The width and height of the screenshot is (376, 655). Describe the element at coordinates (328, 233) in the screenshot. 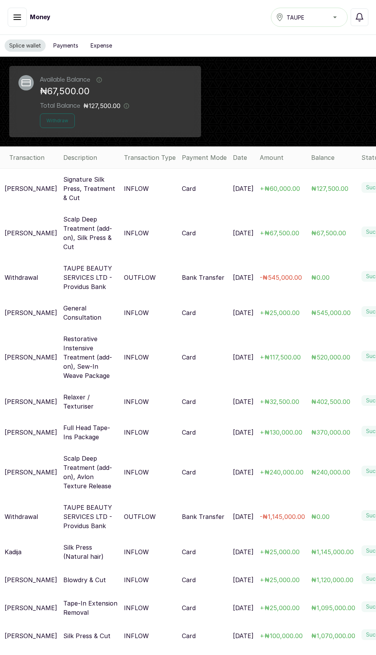

I see `span: ₦67,500.00` at that location.